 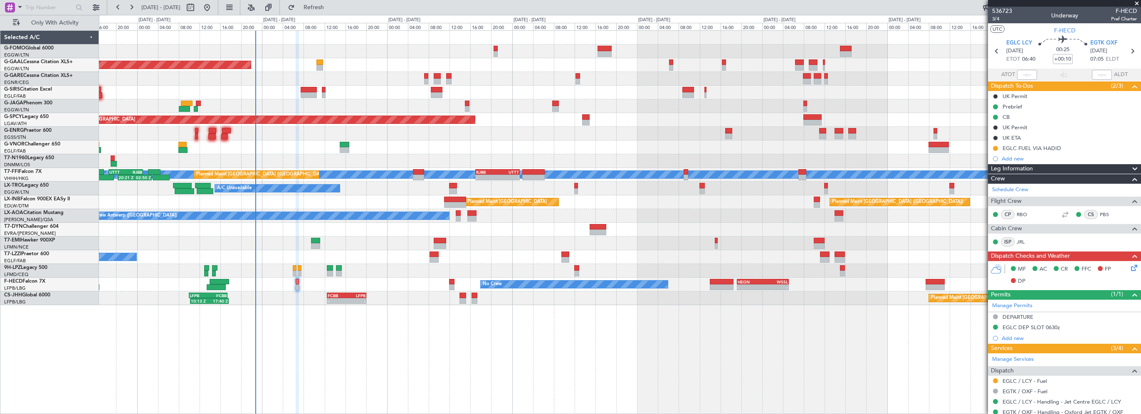 What do you see at coordinates (1006, 201) in the screenshot?
I see `span: Flight Crew` at bounding box center [1006, 201].